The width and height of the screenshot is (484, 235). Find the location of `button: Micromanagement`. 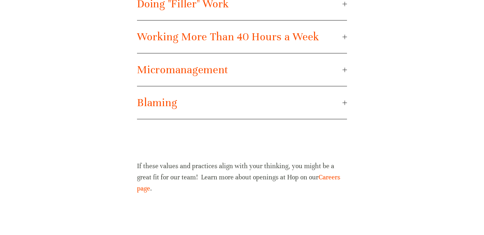

button: Micromanagement is located at coordinates (242, 70).